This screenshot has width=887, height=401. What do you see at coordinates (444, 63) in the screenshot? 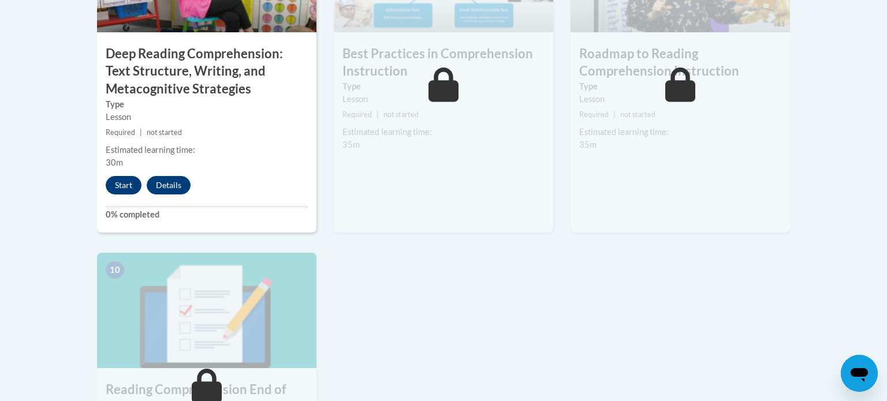
I see `h3: Best Practices in Comprehension Instruction` at bounding box center [444, 63].